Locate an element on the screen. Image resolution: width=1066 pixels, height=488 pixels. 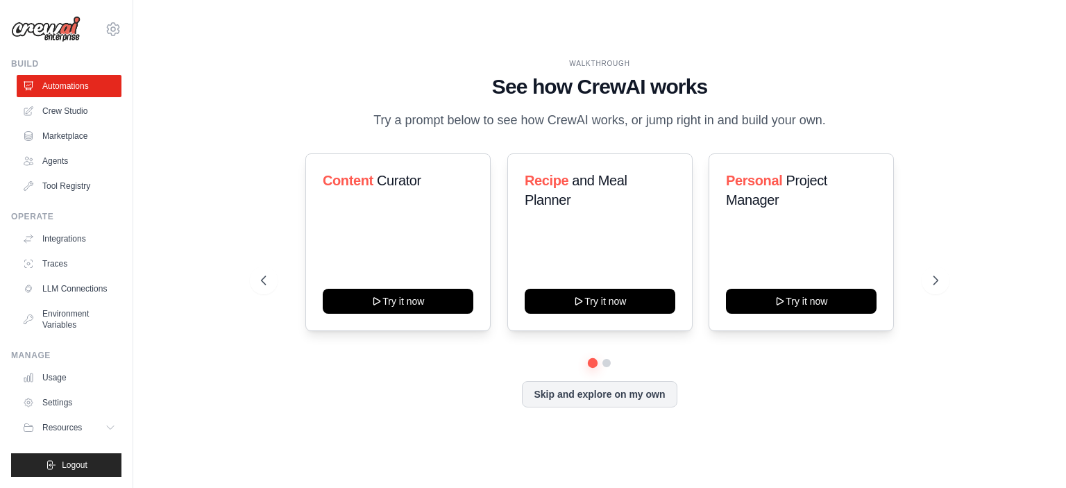
a: Settings is located at coordinates (69, 402).